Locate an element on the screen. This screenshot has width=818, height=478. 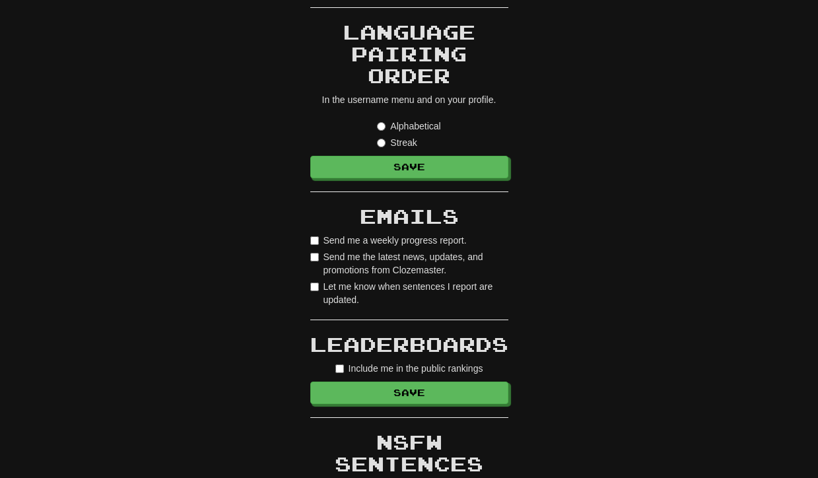
h2: Emails is located at coordinates (409, 216).